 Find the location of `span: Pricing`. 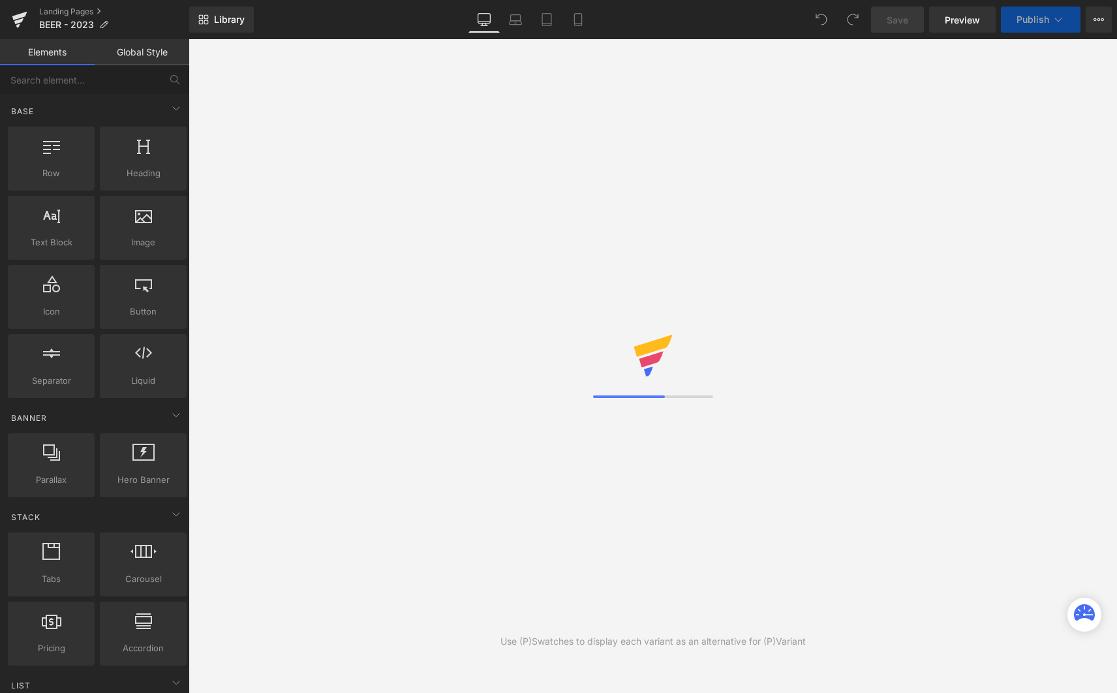

span: Pricing is located at coordinates (51, 648).